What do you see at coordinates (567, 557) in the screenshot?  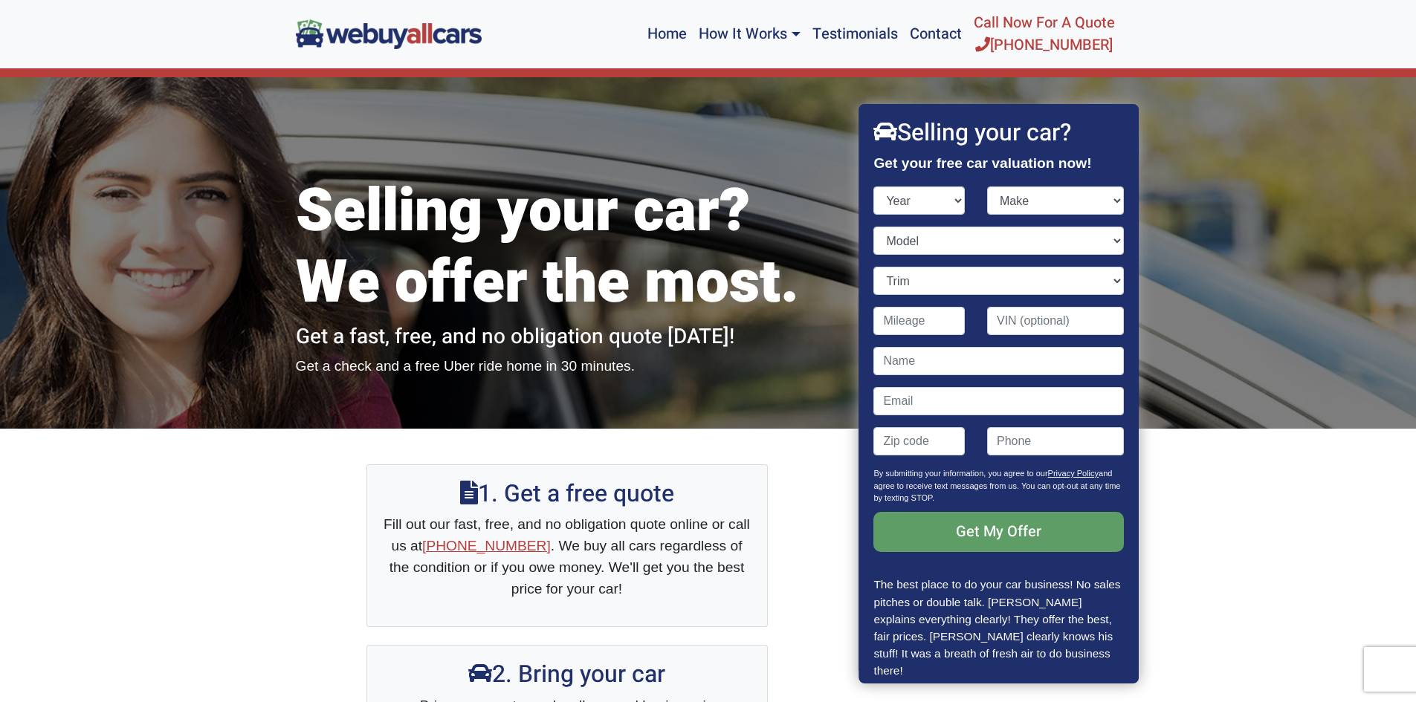 I see `p: Fill out our fast, free, and no obligation quote online or call us at . We buy all cars regardles...` at bounding box center [567, 557].